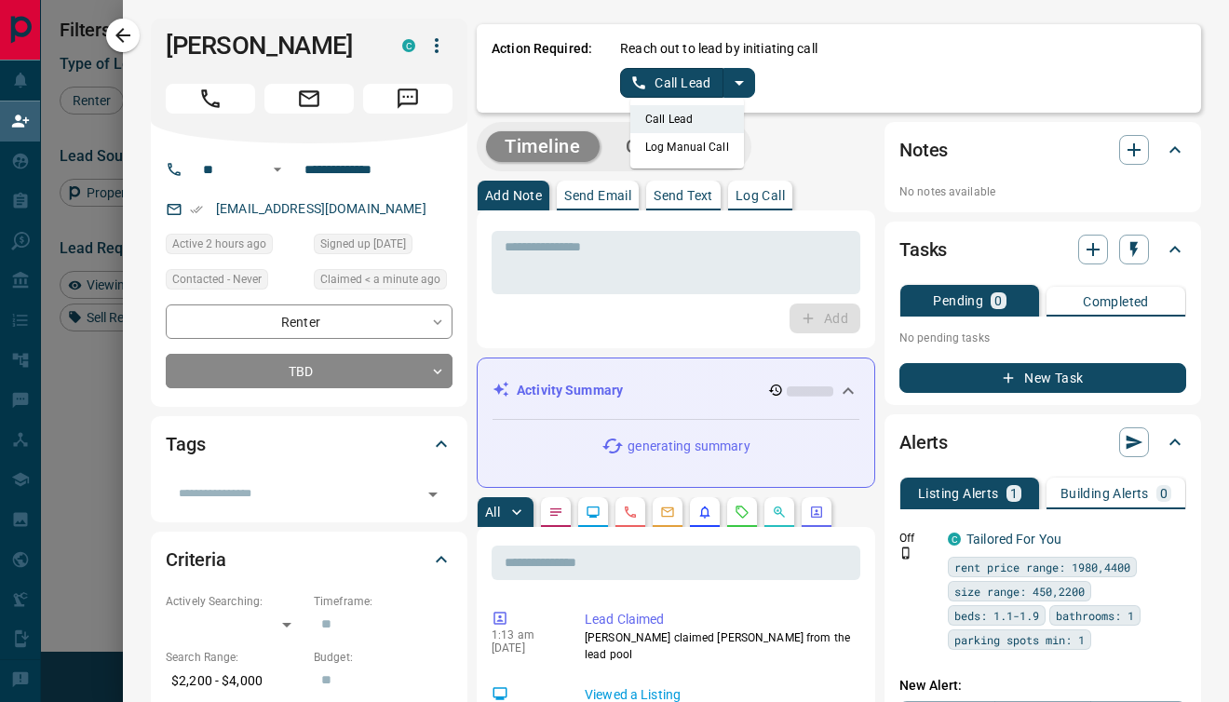  What do you see at coordinates (219, 244) in the screenshot?
I see `span: Active 2 hours ago` at bounding box center [219, 244].